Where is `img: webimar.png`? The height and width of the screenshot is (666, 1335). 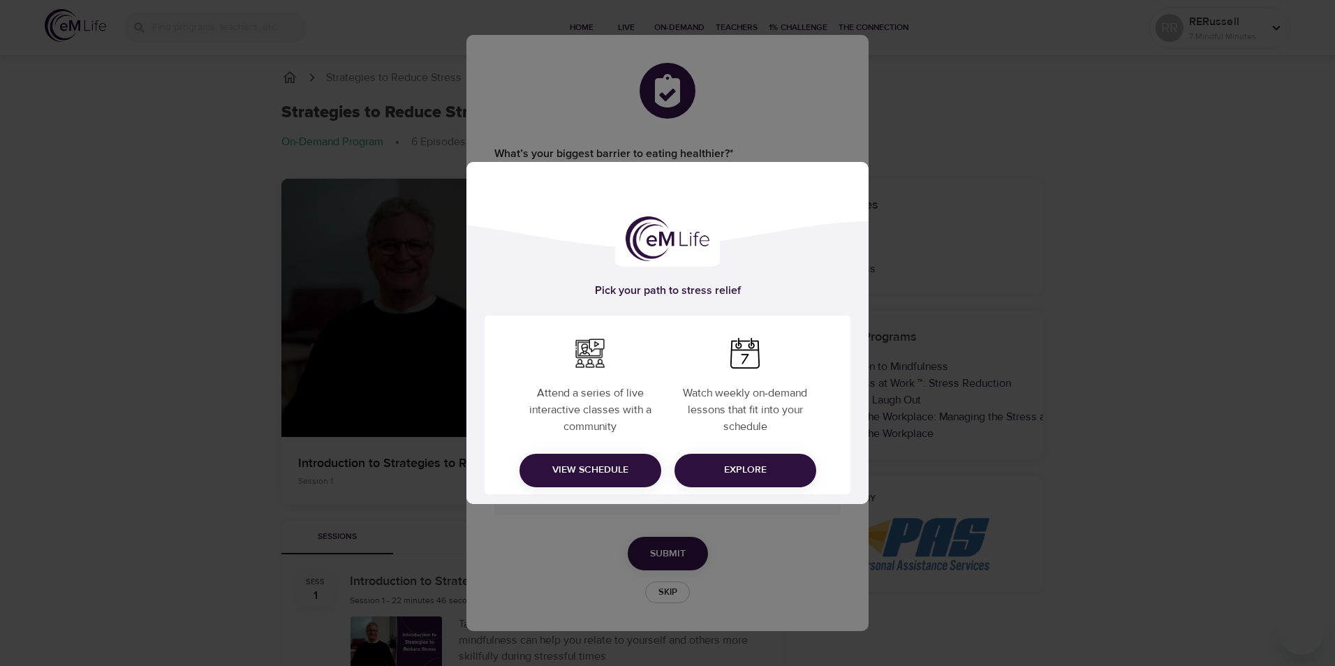
img: webimar.png is located at coordinates (590, 353).